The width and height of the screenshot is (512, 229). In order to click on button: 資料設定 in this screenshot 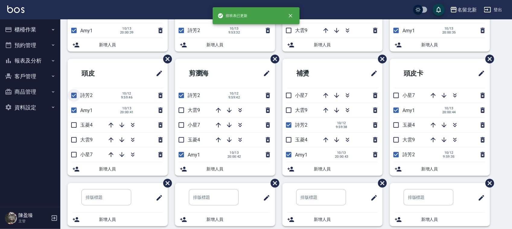, I will do `click(30, 107)`.